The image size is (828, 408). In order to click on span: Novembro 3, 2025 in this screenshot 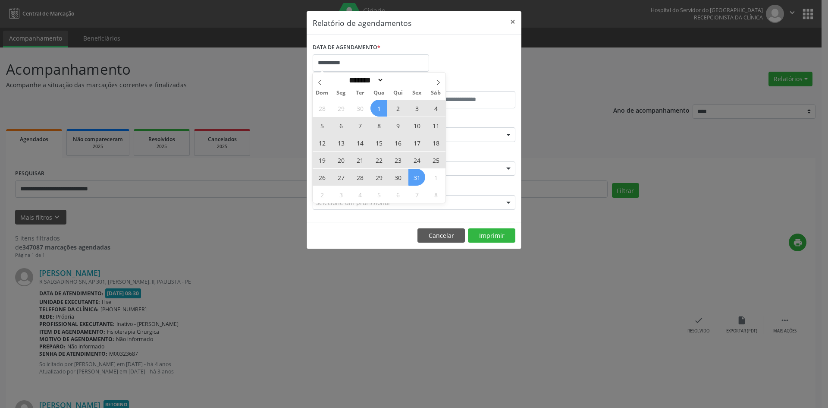, I will do `click(341, 194)`.